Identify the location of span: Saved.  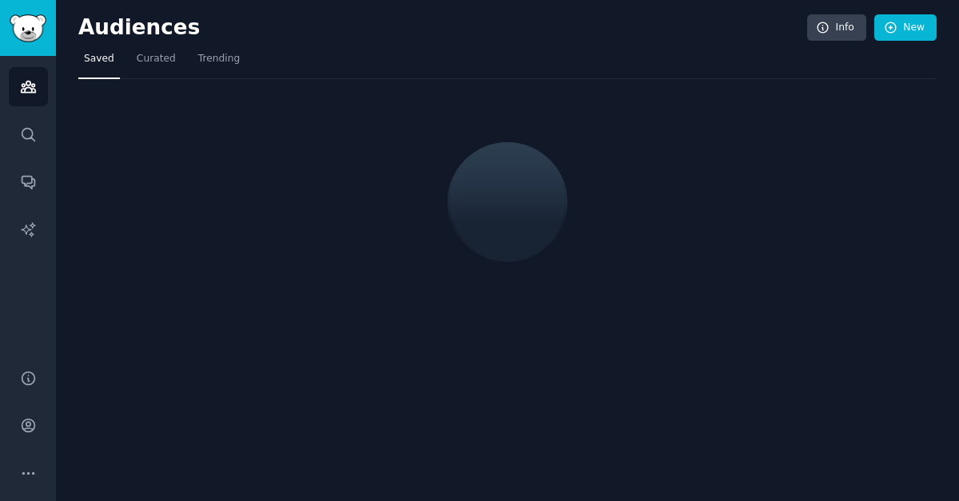
(99, 59).